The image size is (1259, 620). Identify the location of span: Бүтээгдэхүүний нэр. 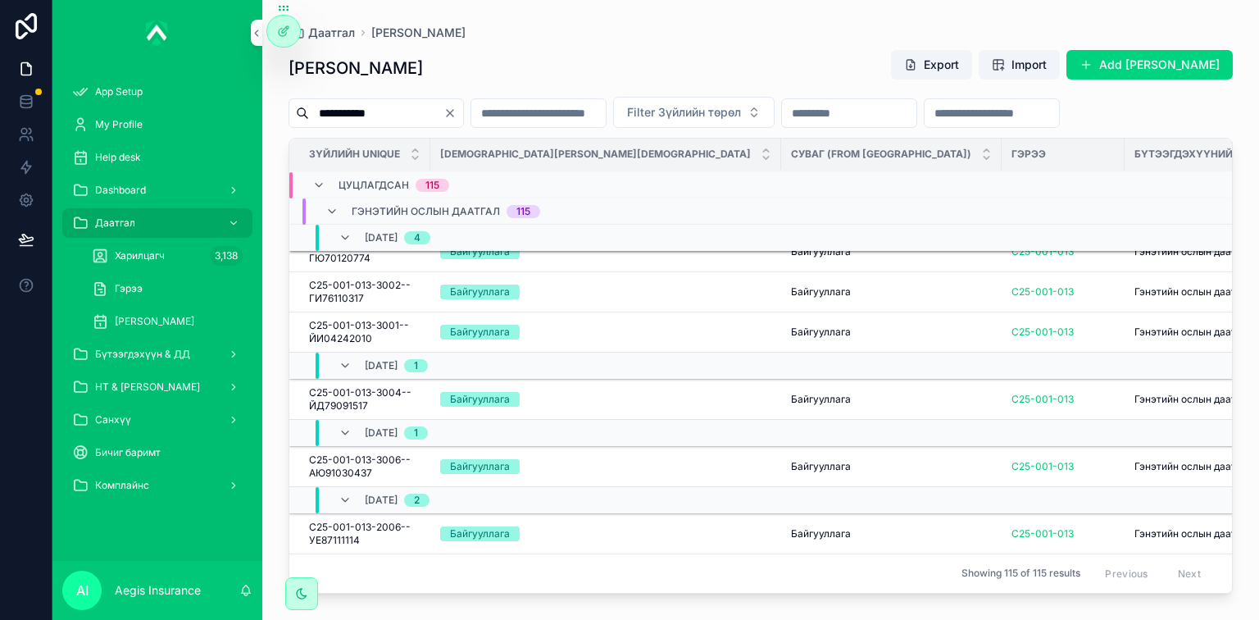
(1195, 154).